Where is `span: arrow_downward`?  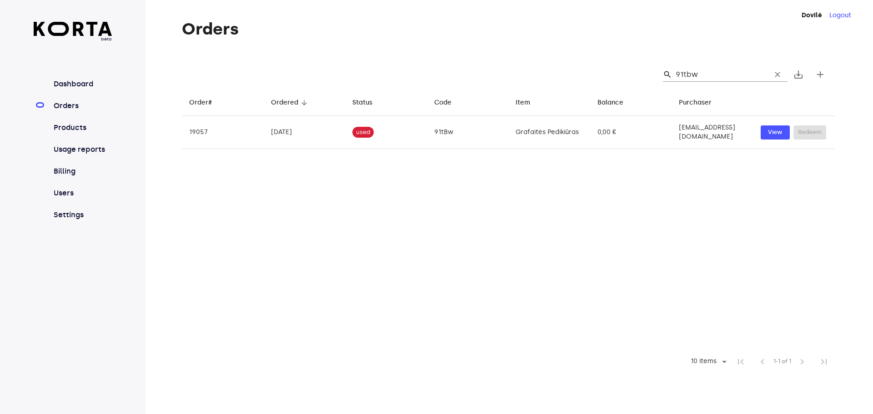
span: arrow_downward is located at coordinates (304, 103).